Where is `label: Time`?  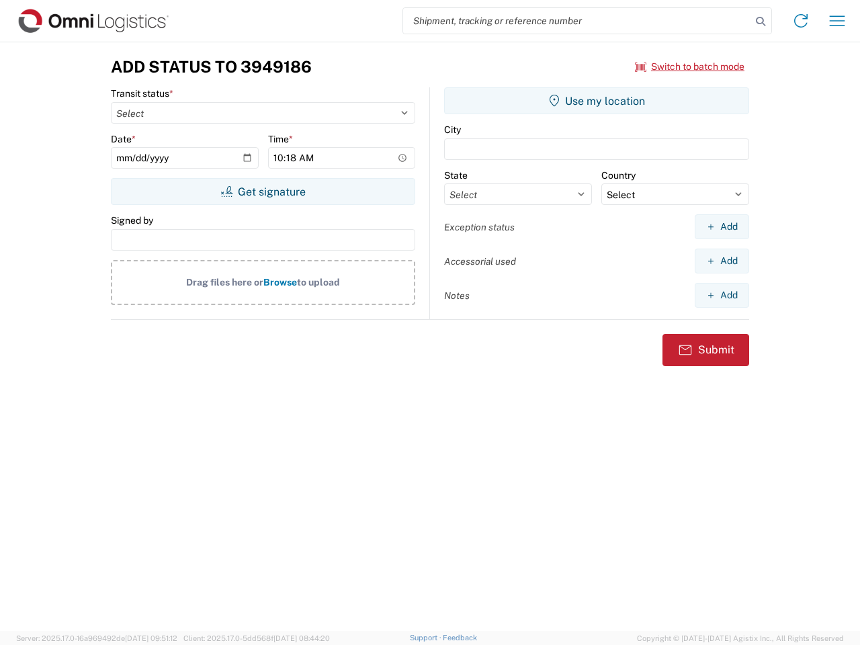 label: Time is located at coordinates (280, 139).